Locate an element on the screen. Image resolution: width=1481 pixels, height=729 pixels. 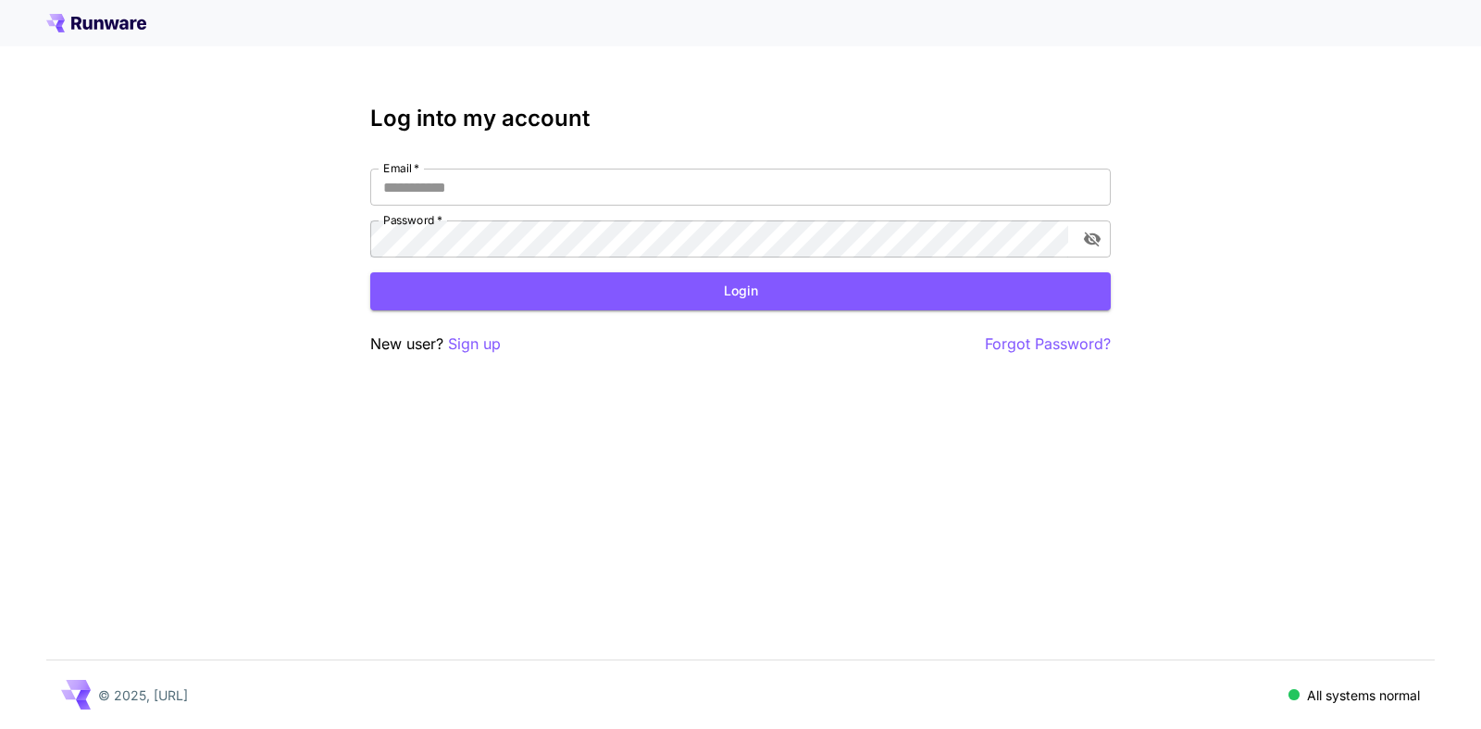
label: Password is located at coordinates (413, 219).